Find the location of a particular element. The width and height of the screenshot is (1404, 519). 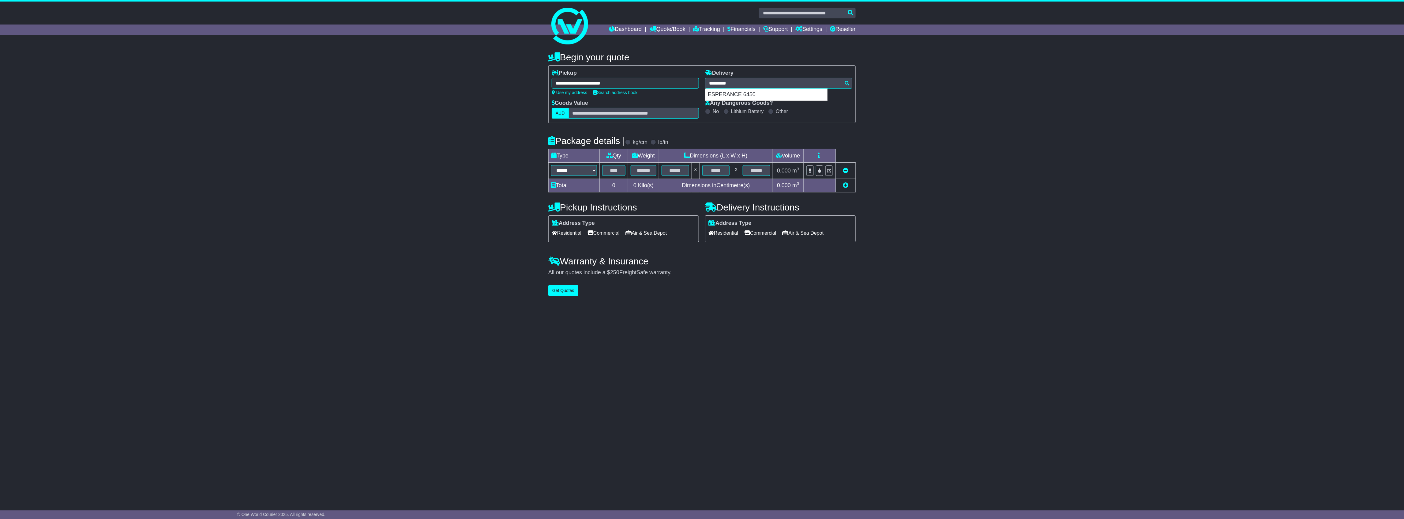

a: Quote/Book is located at coordinates (667, 30).